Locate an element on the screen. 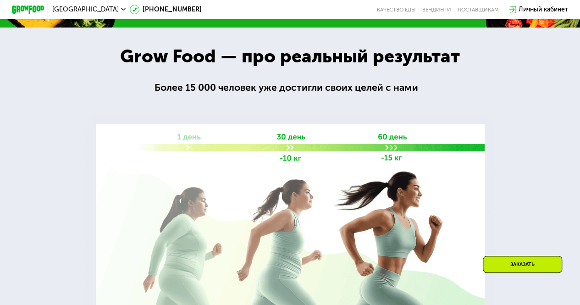  div: Личный кабинет is located at coordinates (543, 9).